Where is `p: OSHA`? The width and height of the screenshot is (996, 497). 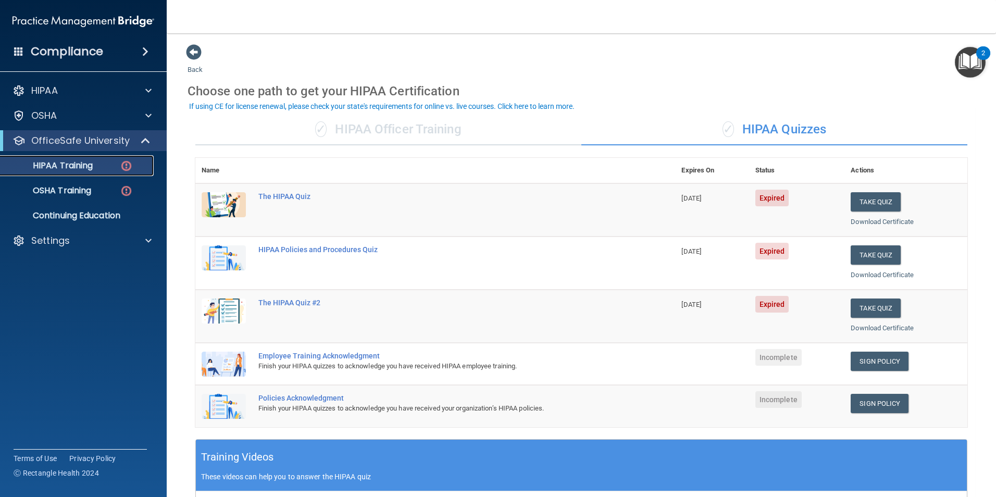 p: OSHA is located at coordinates (44, 116).